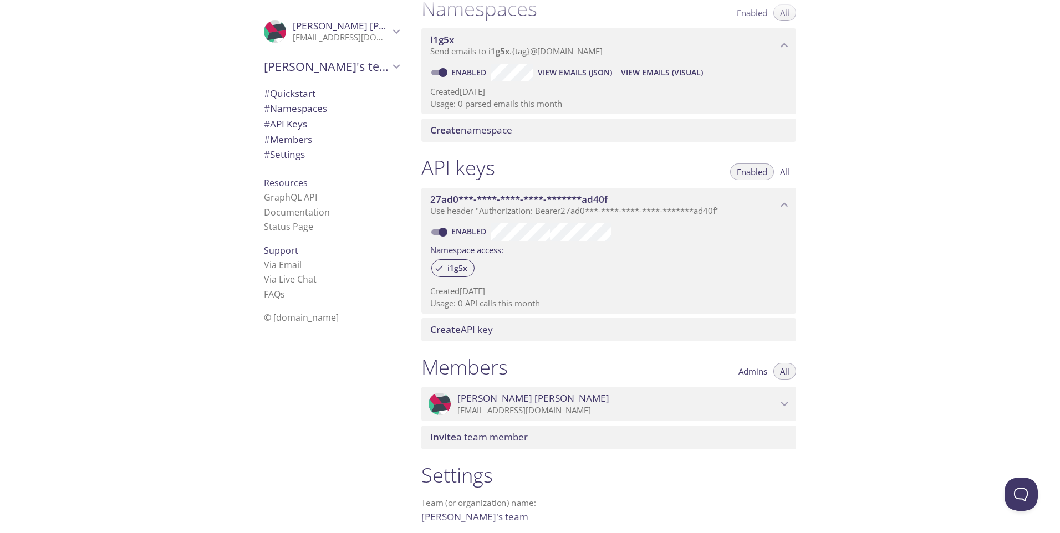 The width and height of the screenshot is (1060, 533). Describe the element at coordinates (465, 367) in the screenshot. I see `h1: Members` at that location.